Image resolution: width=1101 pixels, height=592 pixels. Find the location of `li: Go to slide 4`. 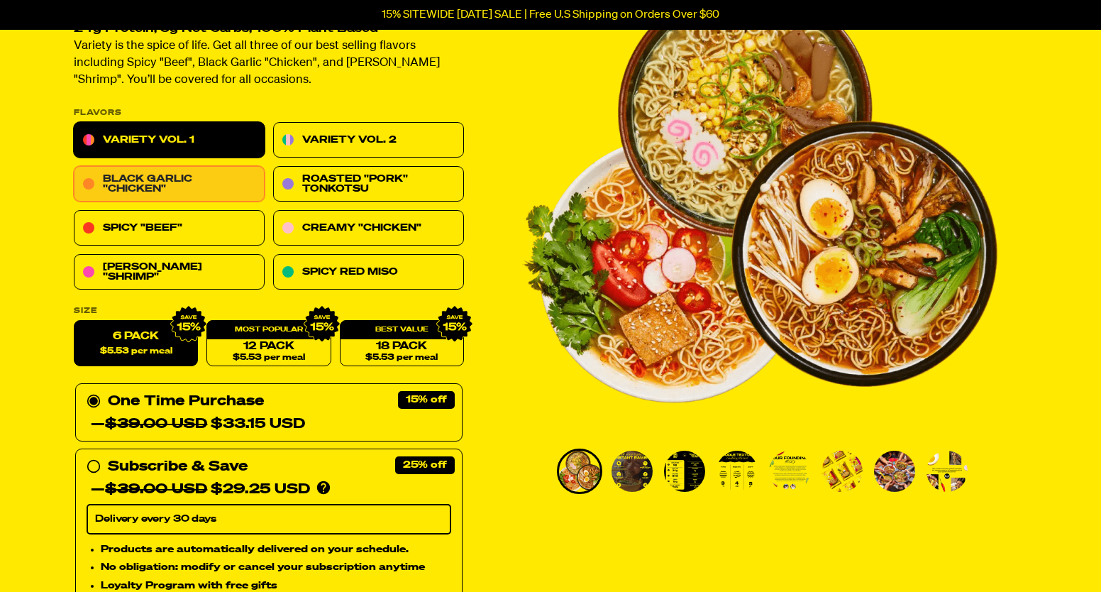

li: Go to slide 4 is located at coordinates (737, 471).